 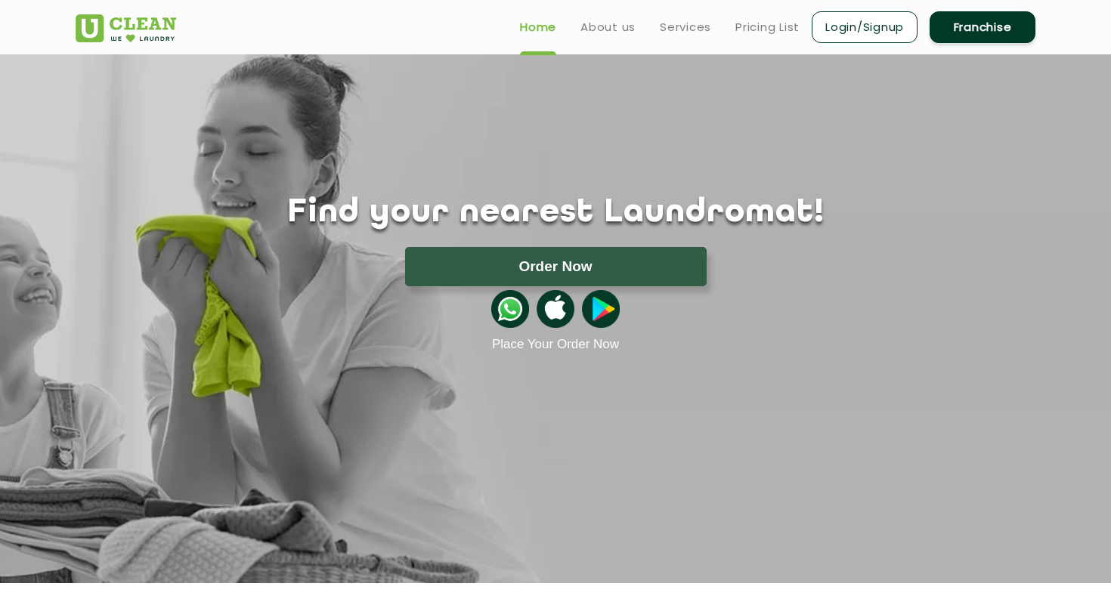 What do you see at coordinates (555, 309) in the screenshot?
I see `img: apple-icon.png` at bounding box center [555, 309].